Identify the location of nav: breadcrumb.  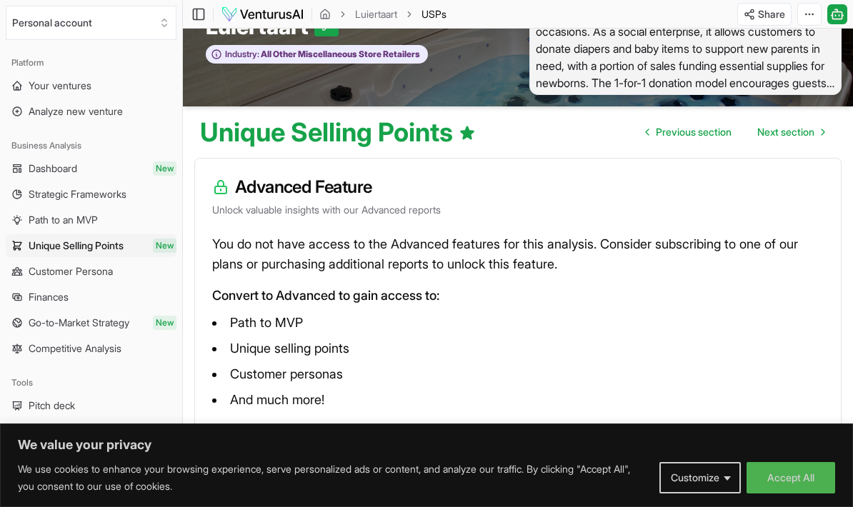
(383, 14).